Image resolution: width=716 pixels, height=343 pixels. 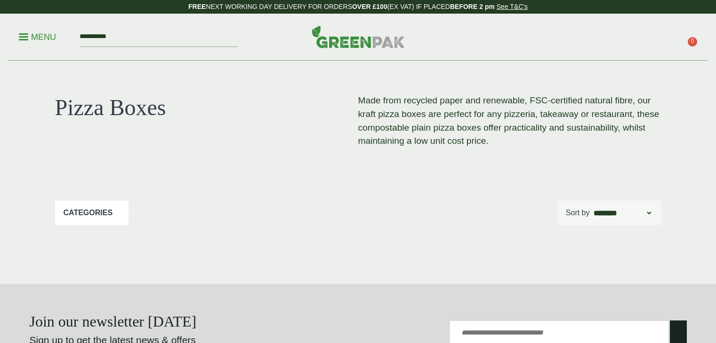 What do you see at coordinates (692, 42) in the screenshot?
I see `span: 0` at bounding box center [692, 42].